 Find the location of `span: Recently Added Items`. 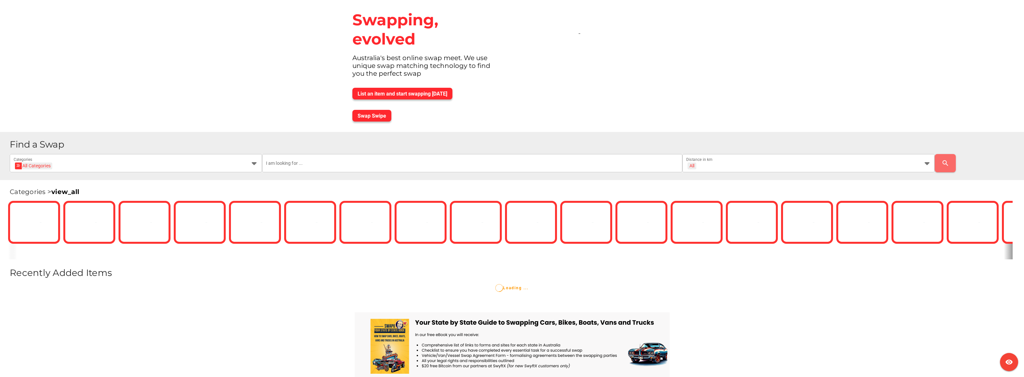

span: Recently Added Items is located at coordinates (61, 273).